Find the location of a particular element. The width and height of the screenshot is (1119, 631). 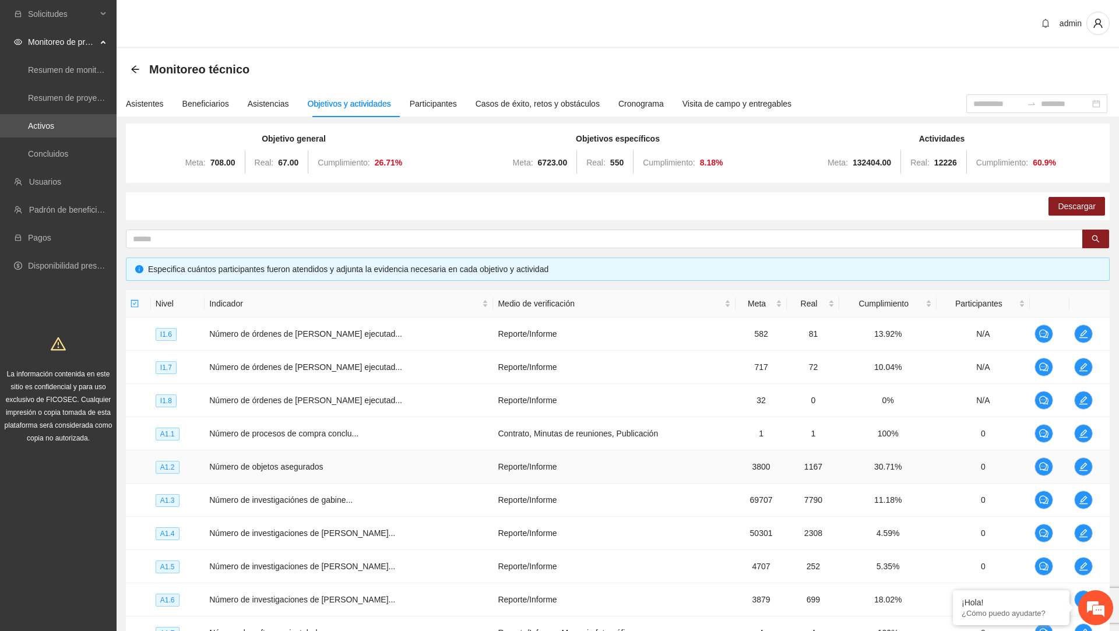

span: I1.8 is located at coordinates (166, 401).